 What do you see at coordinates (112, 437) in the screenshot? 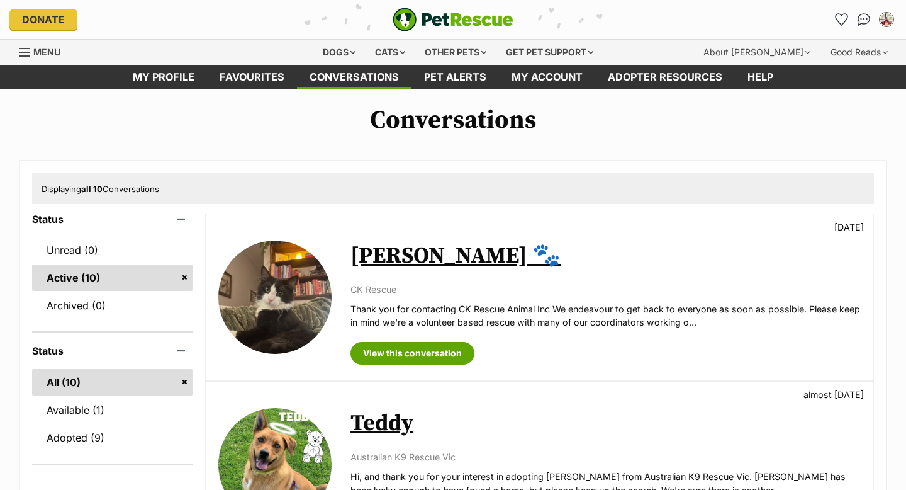
I see `a: Adopted (9)` at bounding box center [112, 437].